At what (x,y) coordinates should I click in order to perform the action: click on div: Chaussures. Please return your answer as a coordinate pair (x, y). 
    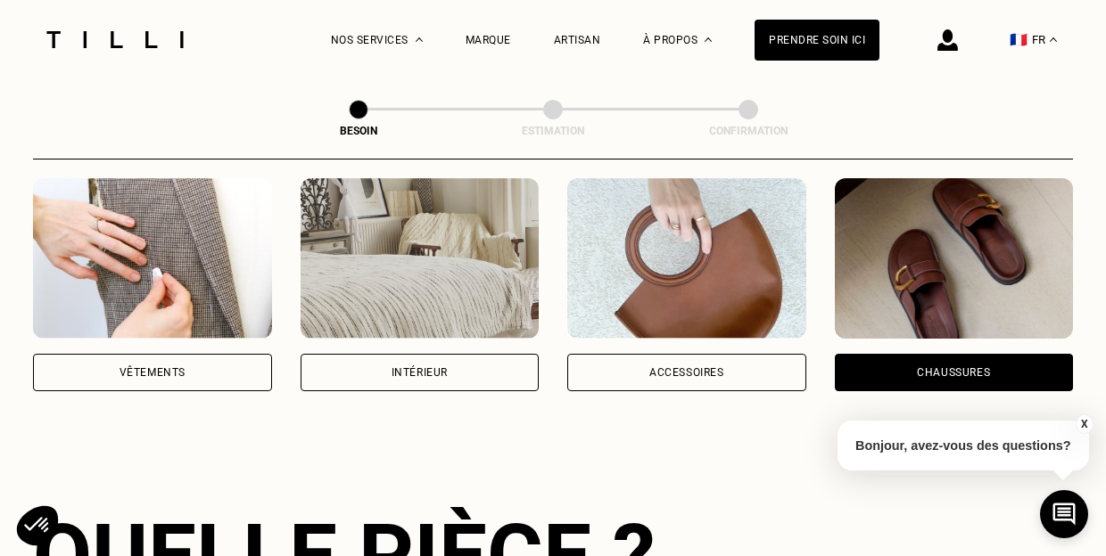
    Looking at the image, I should click on (953, 373).